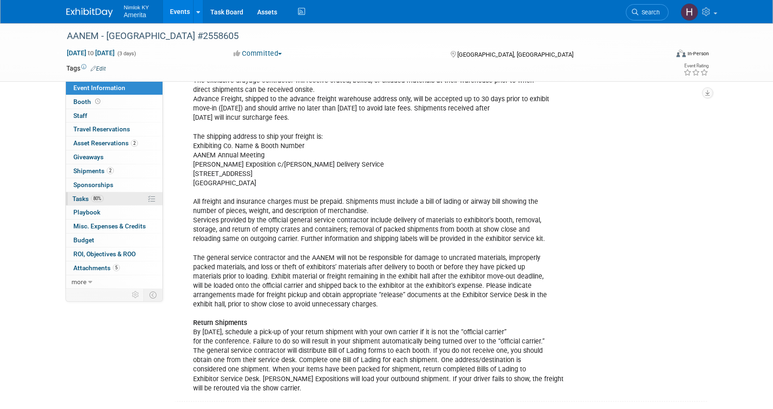  Describe the element at coordinates (681, 53) in the screenshot. I see `img: Format-Inperson.png` at that location.